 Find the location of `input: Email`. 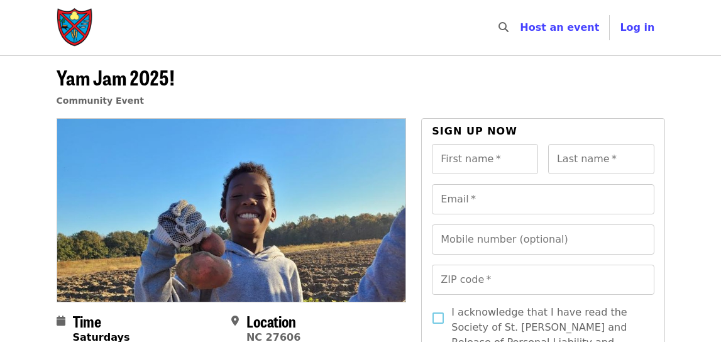

input: Email is located at coordinates (543, 199).